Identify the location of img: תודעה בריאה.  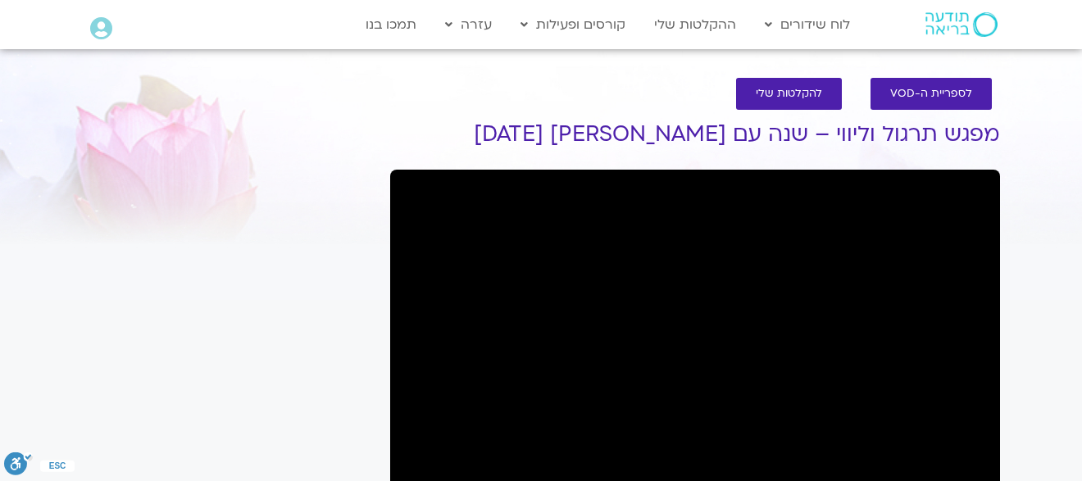
(962, 25).